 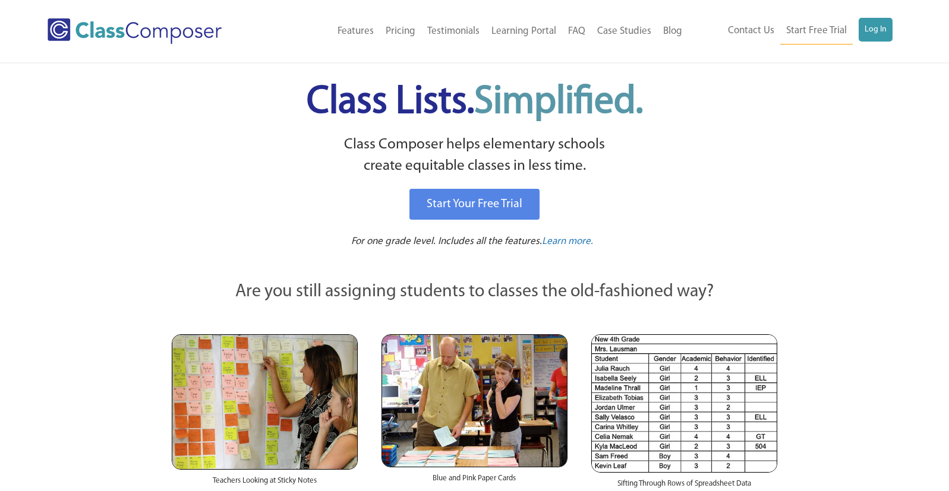 What do you see at coordinates (474, 400) in the screenshot?
I see `img: Blue and Pink Paper Cards` at bounding box center [474, 400].